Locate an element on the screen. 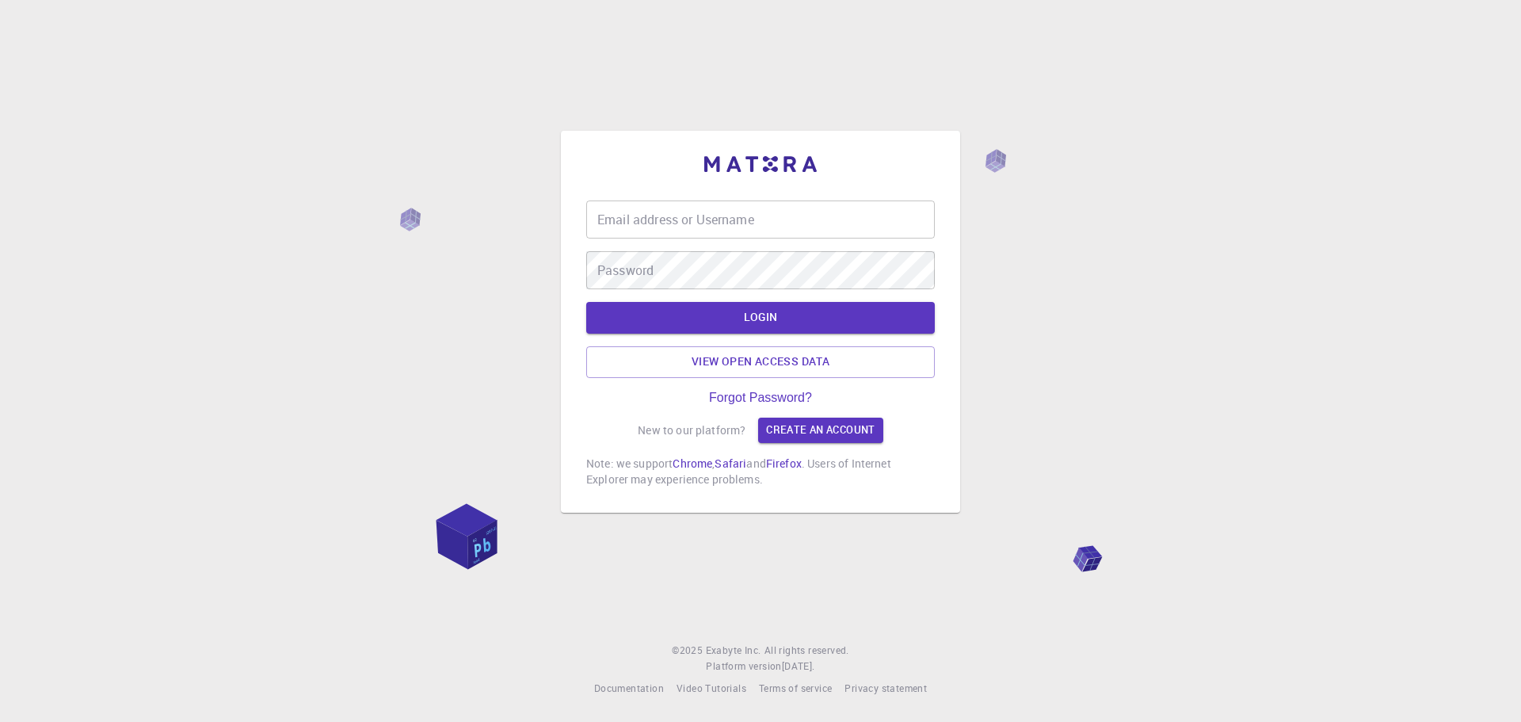  span: Video Tutorials is located at coordinates (711, 688).